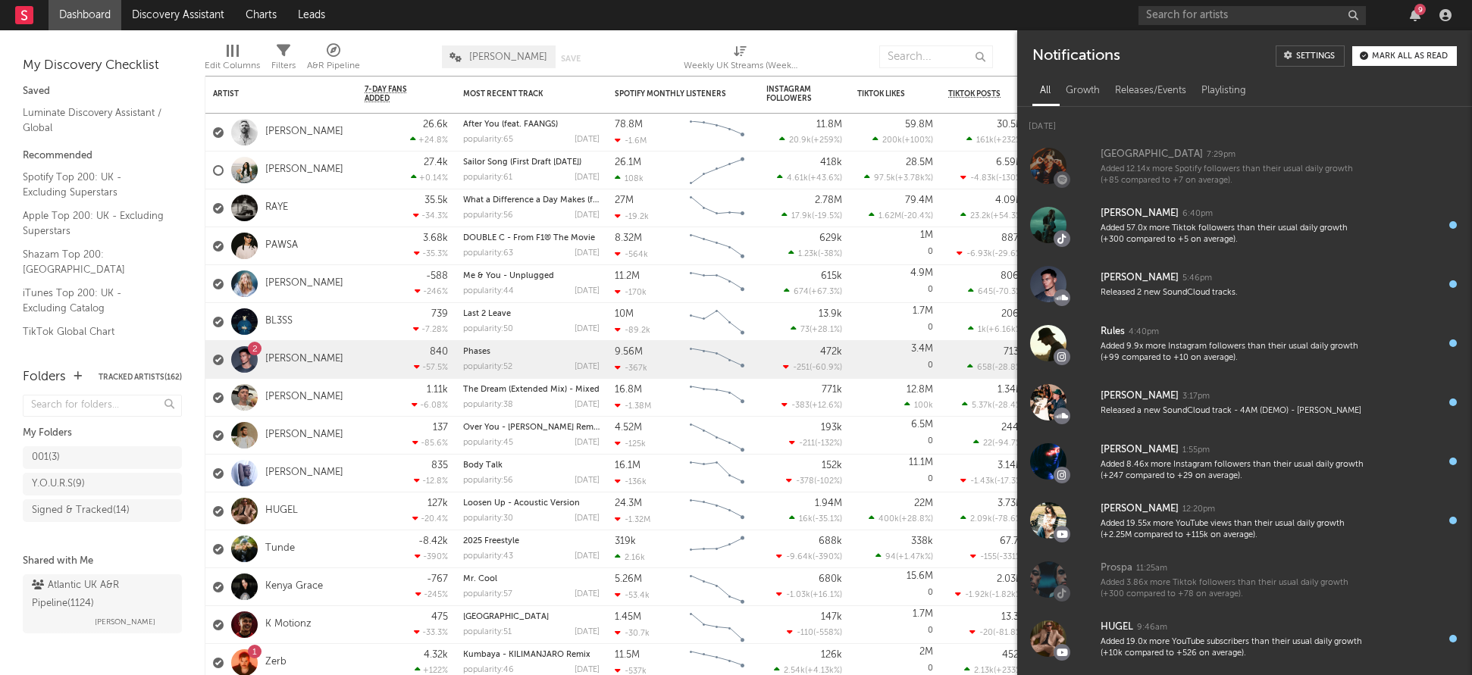 Image resolution: width=1472 pixels, height=675 pixels. What do you see at coordinates (1008, 292) in the screenshot?
I see `span: -70.3 %` at bounding box center [1008, 292].